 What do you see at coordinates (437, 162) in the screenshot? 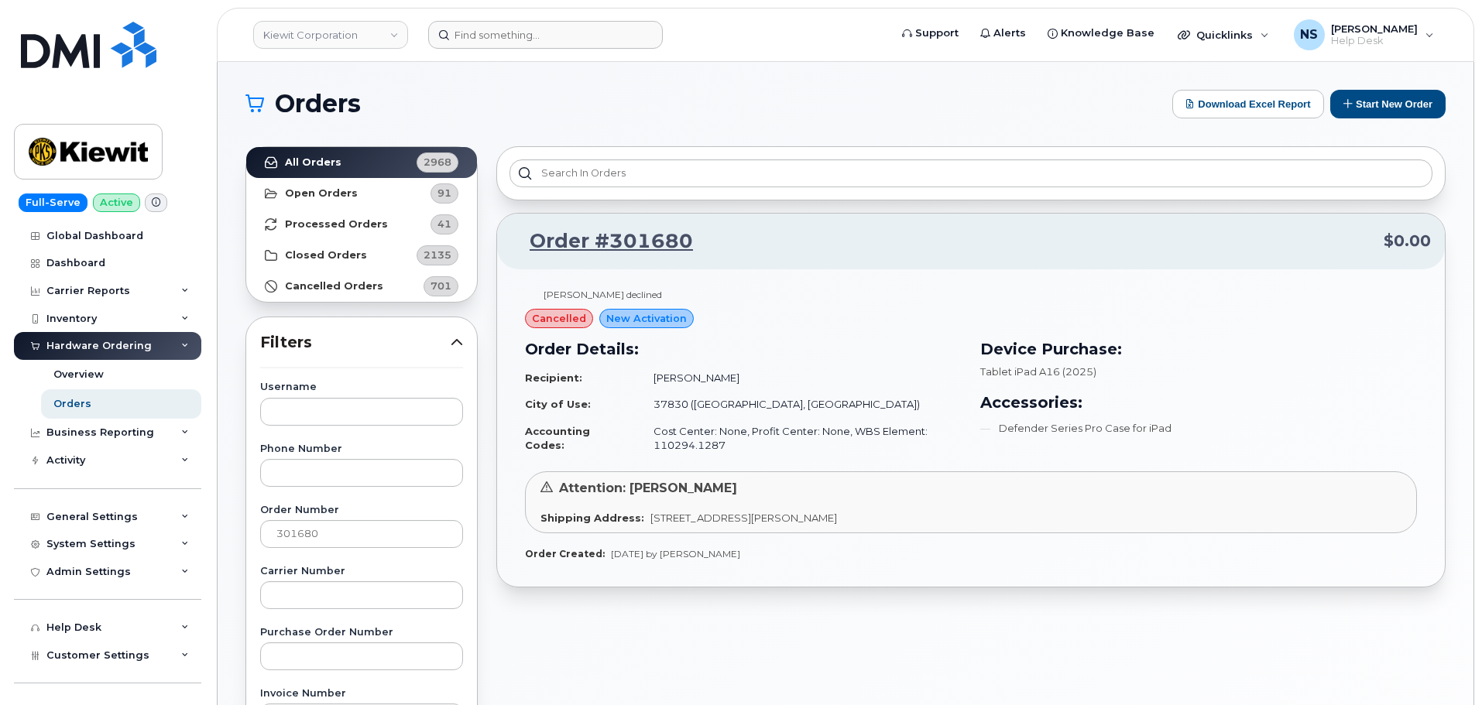
I see `span: 2968` at bounding box center [437, 162].